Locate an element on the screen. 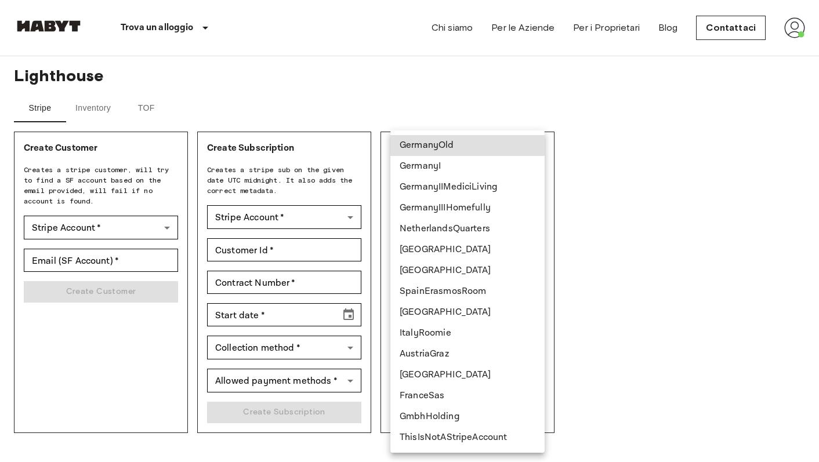 The width and height of the screenshot is (819, 462). li: GermanyOld is located at coordinates (468, 146).